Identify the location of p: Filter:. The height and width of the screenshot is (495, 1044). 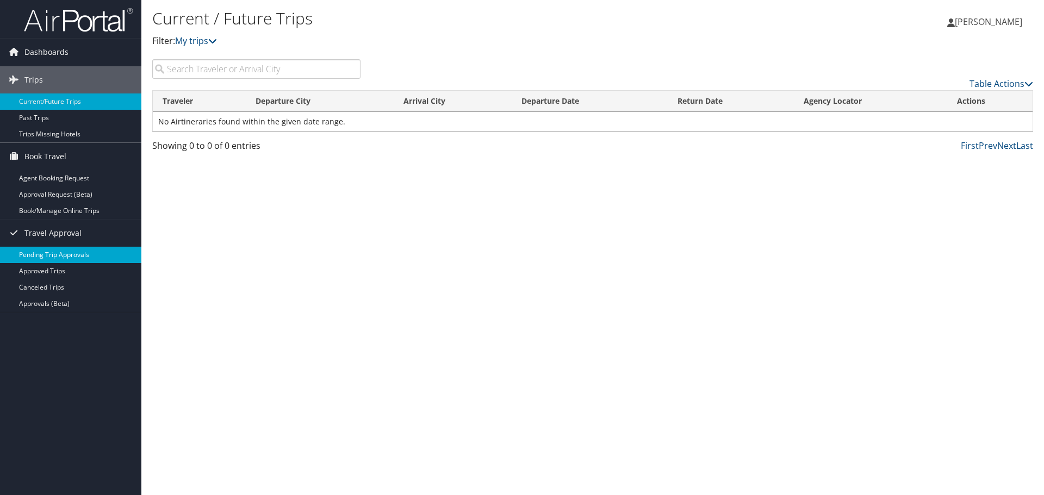
(446, 41).